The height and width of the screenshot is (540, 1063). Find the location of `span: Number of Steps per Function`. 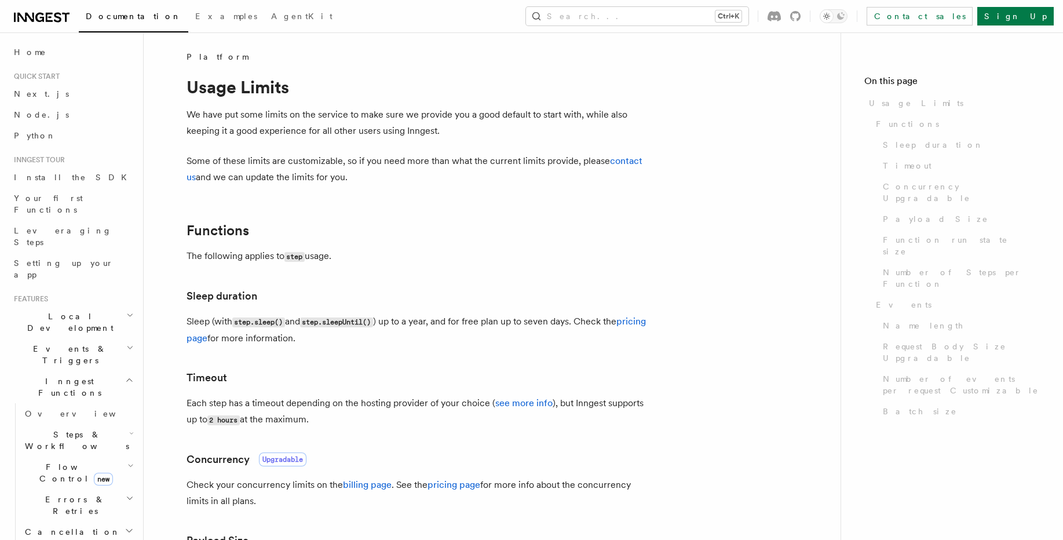

span: Number of Steps per Function is located at coordinates (961, 278).